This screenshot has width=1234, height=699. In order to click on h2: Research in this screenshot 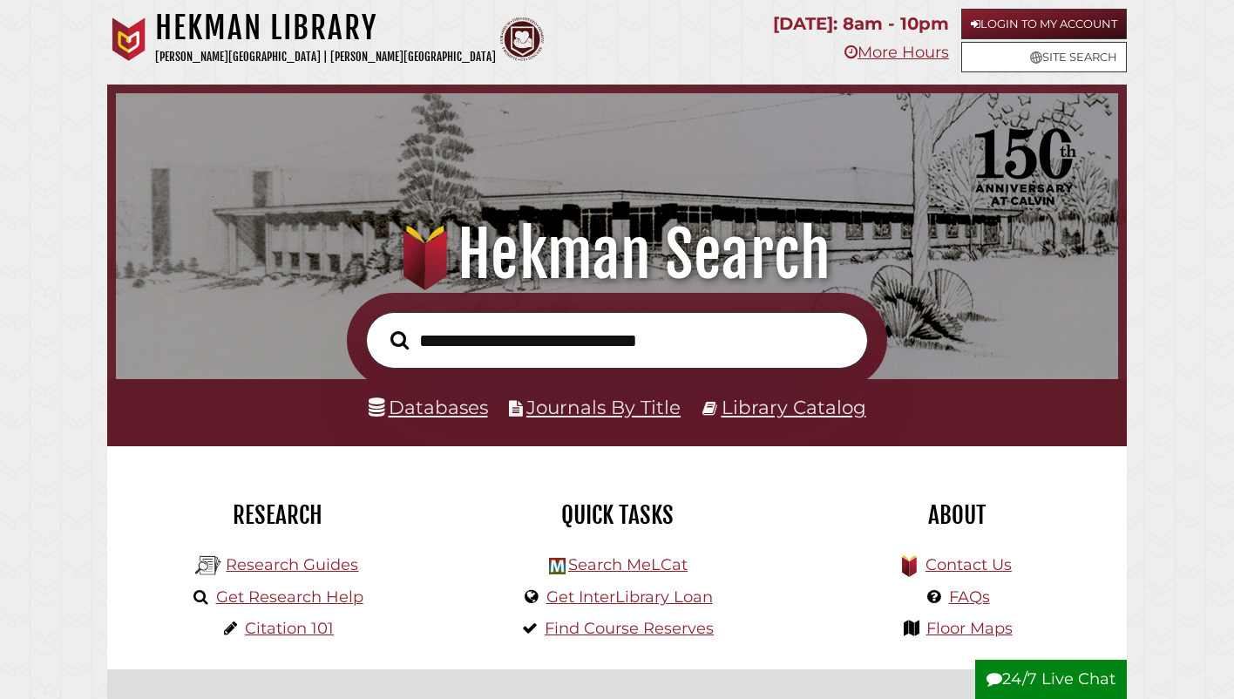, I will do `click(277, 515)`.